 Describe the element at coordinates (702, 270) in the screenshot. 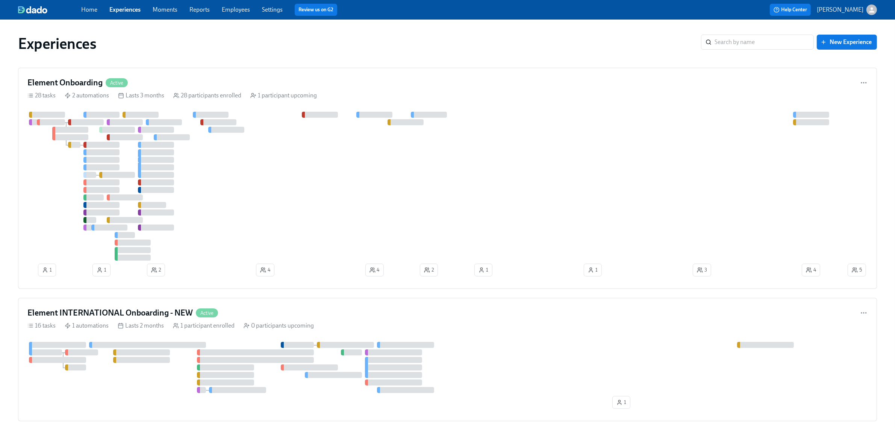

I see `span: 3` at that location.